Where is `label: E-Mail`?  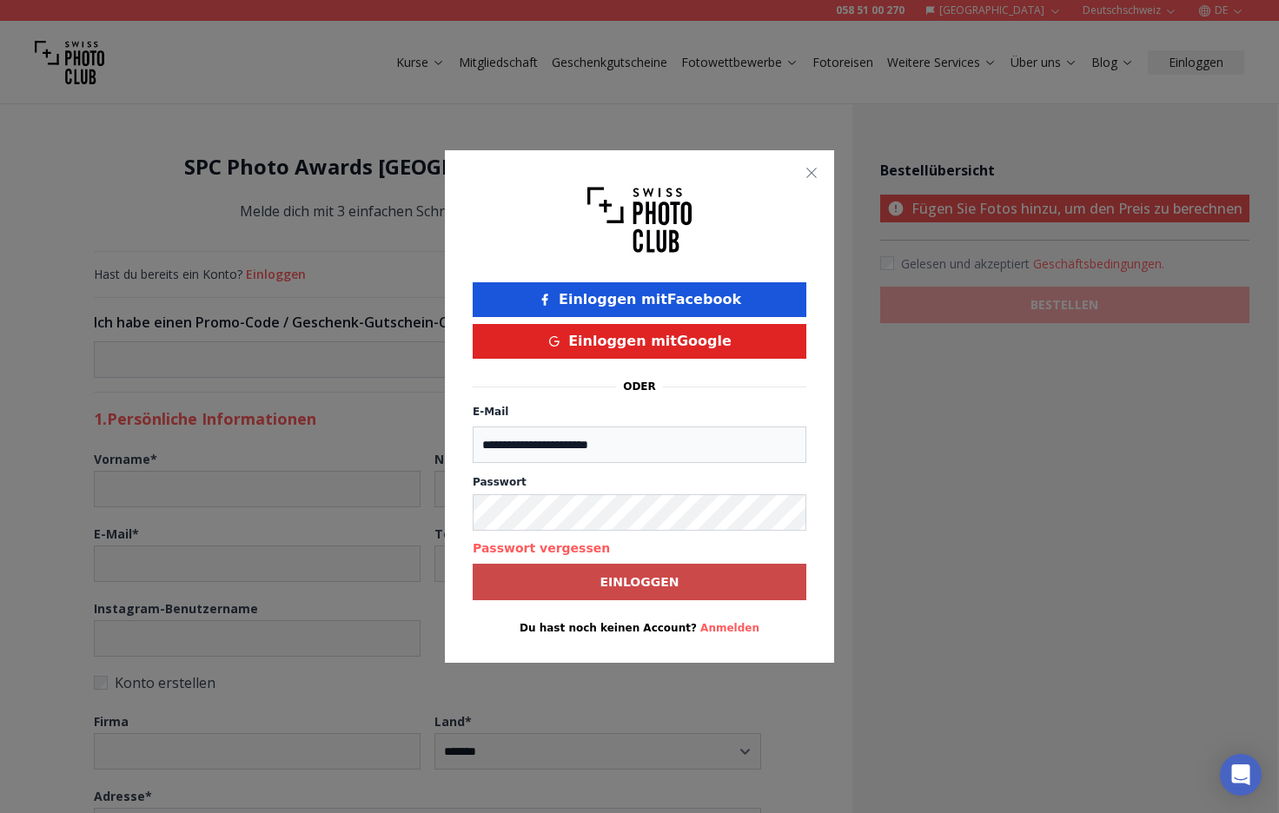 label: E-Mail is located at coordinates (490, 412).